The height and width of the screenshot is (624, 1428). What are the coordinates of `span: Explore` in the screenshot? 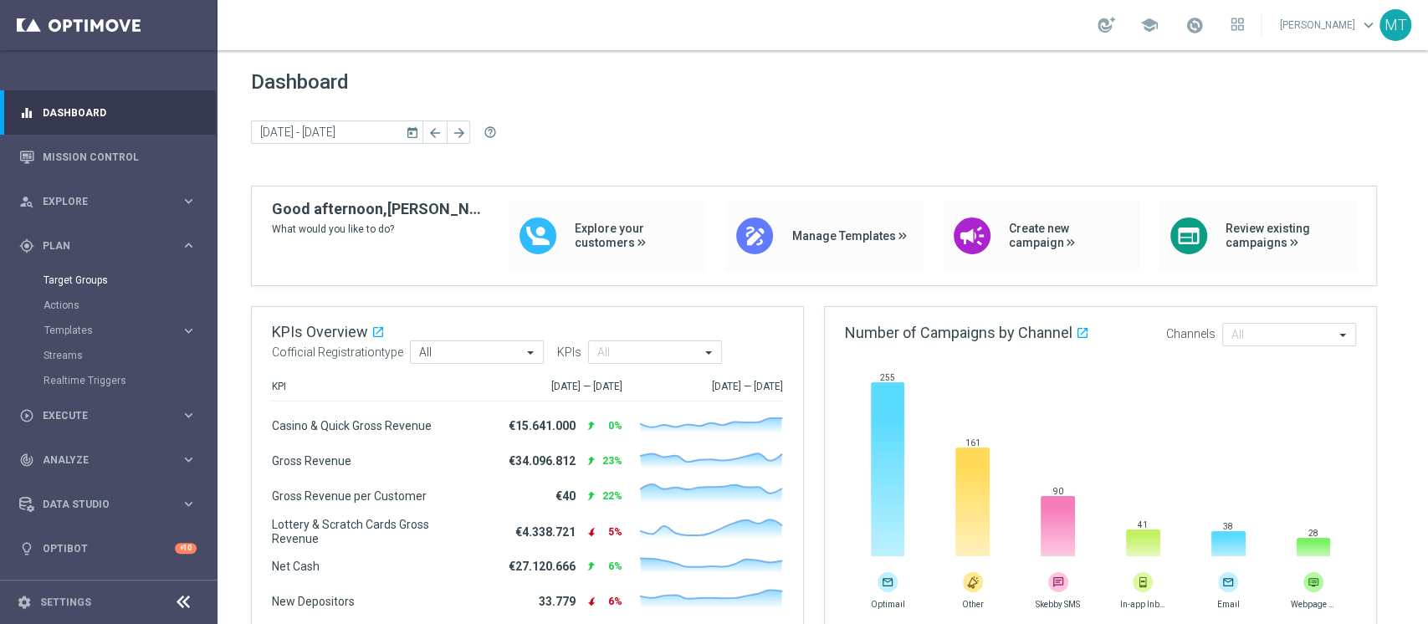 It's located at (111, 202).